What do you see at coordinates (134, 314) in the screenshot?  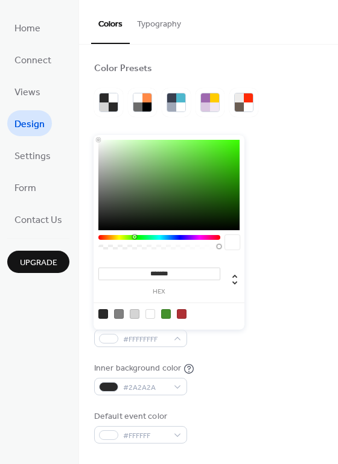 I see `div: rgb(213, 213, 213)` at bounding box center [134, 314].